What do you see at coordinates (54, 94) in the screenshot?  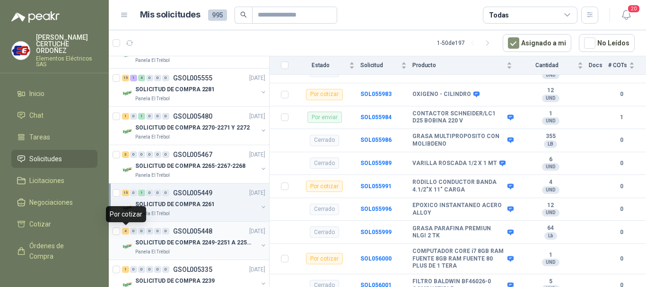 I see `a: Inicio` at bounding box center [54, 94].